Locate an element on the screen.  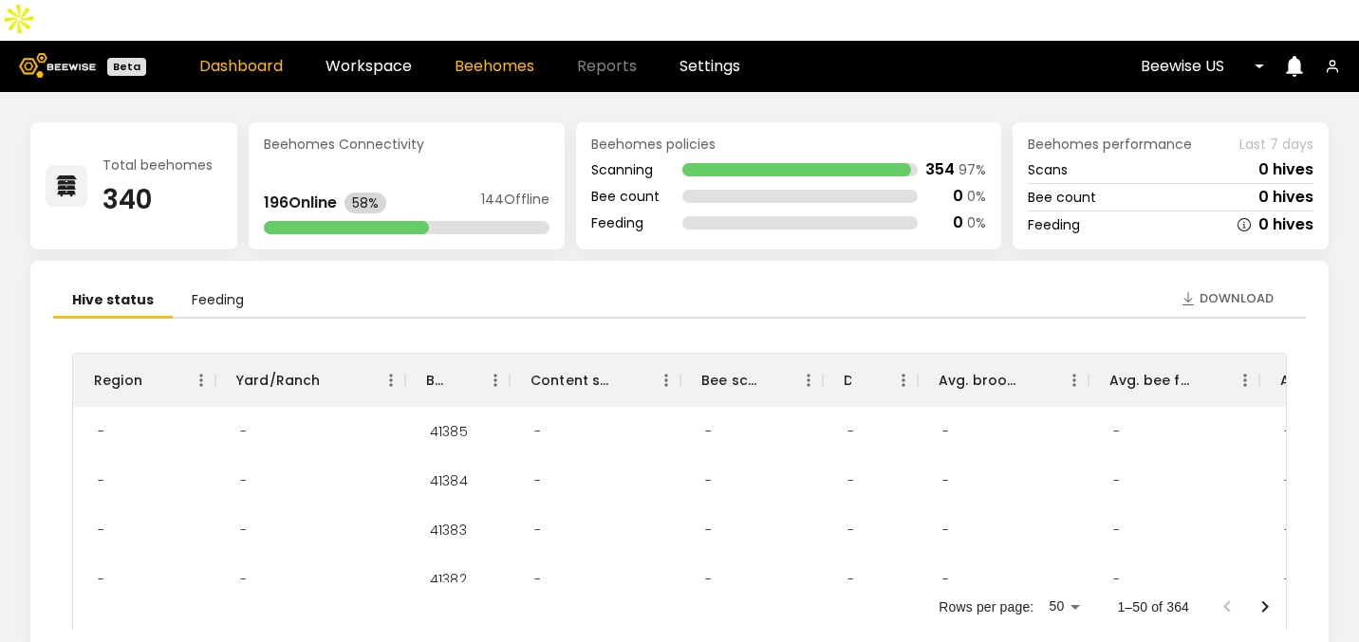
div: 41382 is located at coordinates (448, 580).